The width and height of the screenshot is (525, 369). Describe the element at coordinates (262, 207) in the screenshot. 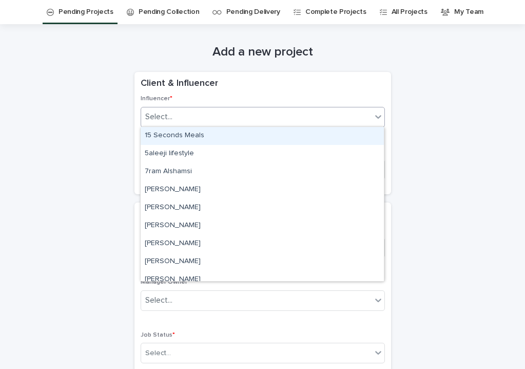

I see `div: Abdullah Al Amiri` at that location.